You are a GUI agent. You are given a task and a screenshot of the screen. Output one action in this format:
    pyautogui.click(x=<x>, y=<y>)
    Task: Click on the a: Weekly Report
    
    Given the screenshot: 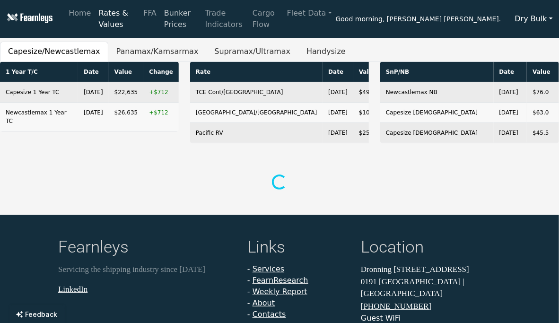 What is the action you would take?
    pyautogui.click(x=280, y=291)
    